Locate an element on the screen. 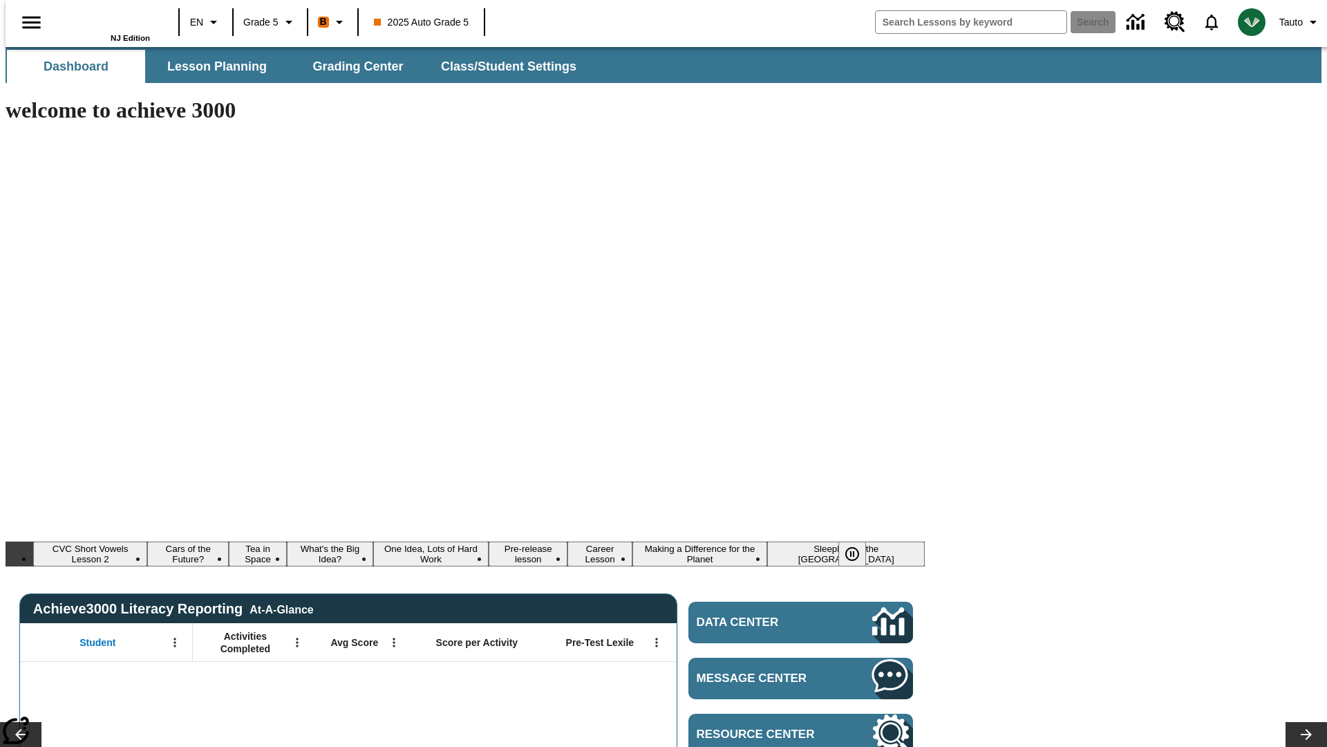 This screenshot has width=1327, height=747. button: Boost Class color is orange. Change class color is located at coordinates (332, 22).